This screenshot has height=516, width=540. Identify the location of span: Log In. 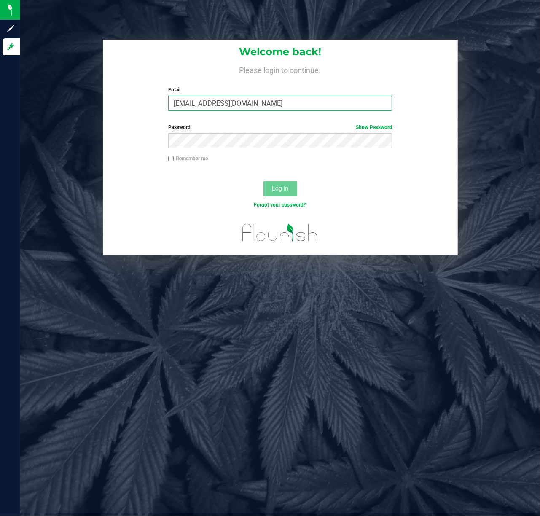
(280, 188).